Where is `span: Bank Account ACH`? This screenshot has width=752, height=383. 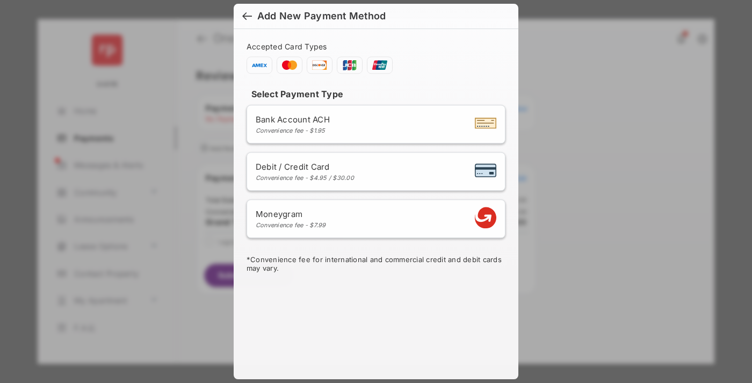
span: Bank Account ACH is located at coordinates (293, 119).